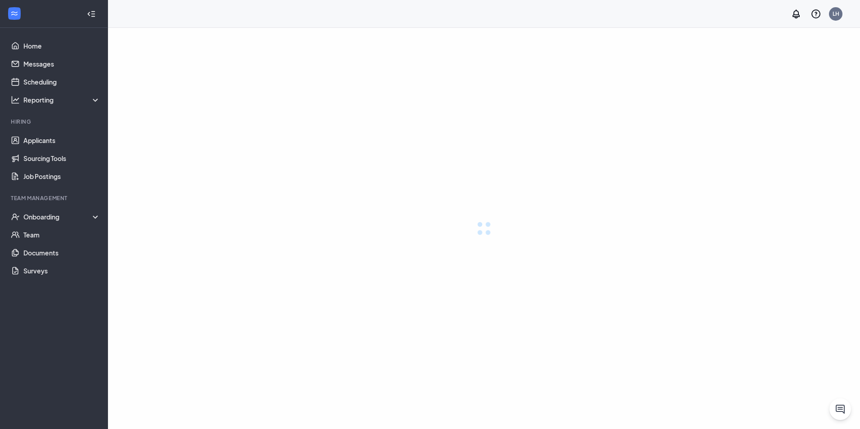 The height and width of the screenshot is (429, 860). What do you see at coordinates (62, 140) in the screenshot?
I see `a: Applicants` at bounding box center [62, 140].